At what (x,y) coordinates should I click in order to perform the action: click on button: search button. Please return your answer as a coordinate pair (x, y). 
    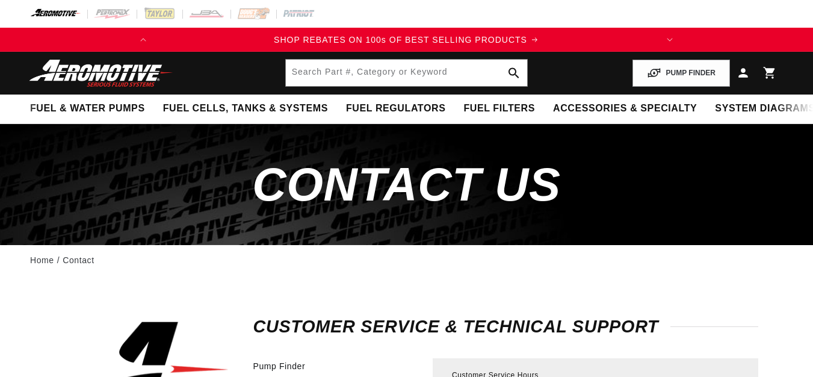
    Looking at the image, I should click on (514, 73).